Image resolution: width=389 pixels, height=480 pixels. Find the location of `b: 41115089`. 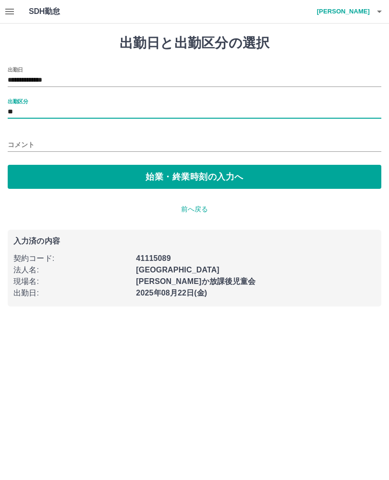

b: 41115089 is located at coordinates (153, 258).